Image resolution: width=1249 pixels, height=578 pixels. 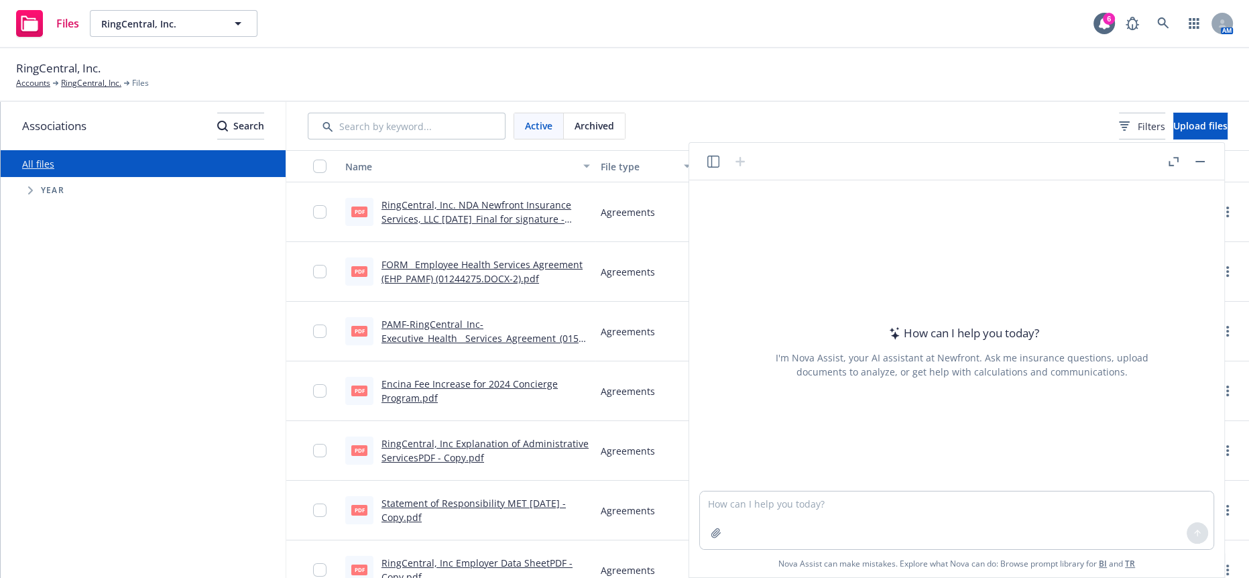 What do you see at coordinates (241, 126) in the screenshot?
I see `div: Search` at bounding box center [241, 126].